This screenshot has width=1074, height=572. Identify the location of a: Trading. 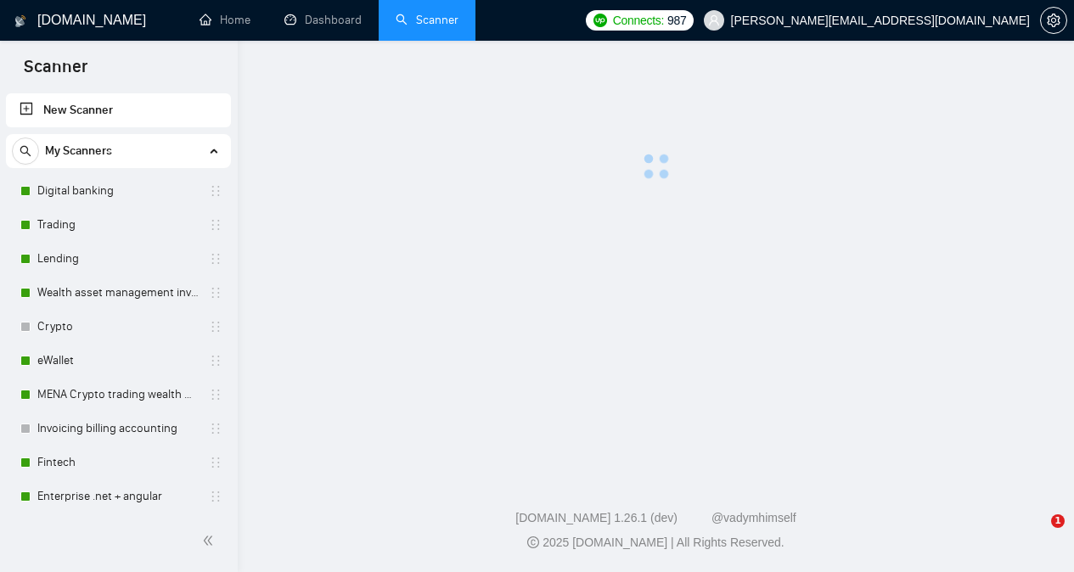
(118, 225).